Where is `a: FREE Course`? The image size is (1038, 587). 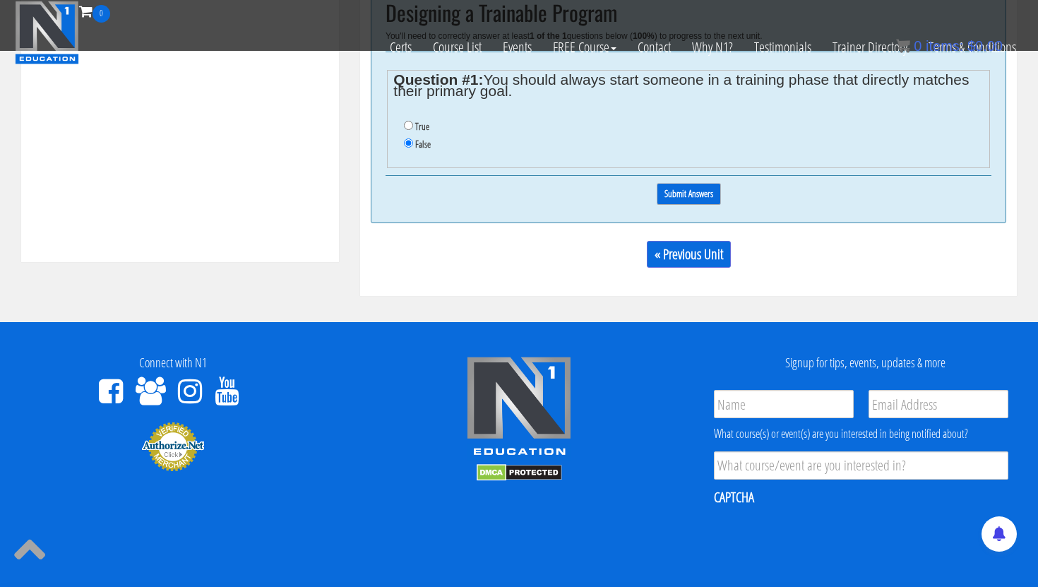 a: FREE Course is located at coordinates (585, 47).